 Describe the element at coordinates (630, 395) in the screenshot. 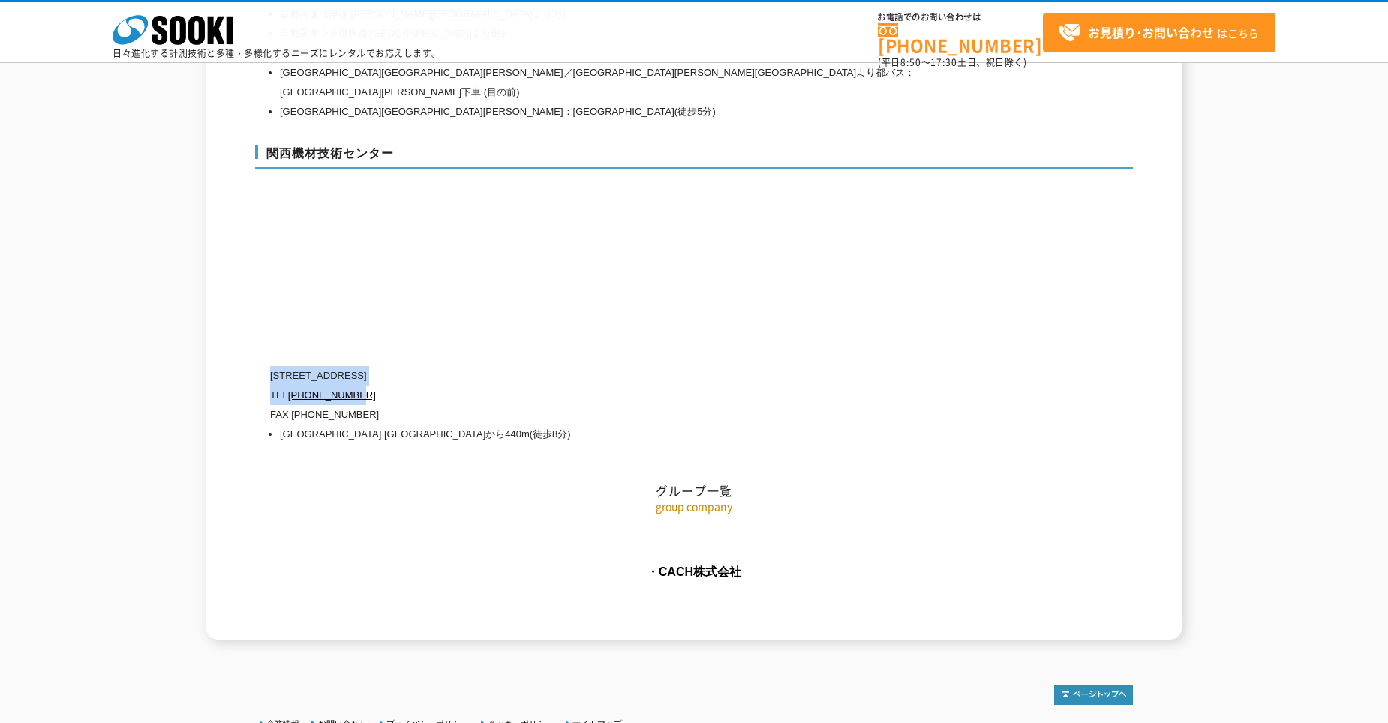

I see `p: TEL` at that location.